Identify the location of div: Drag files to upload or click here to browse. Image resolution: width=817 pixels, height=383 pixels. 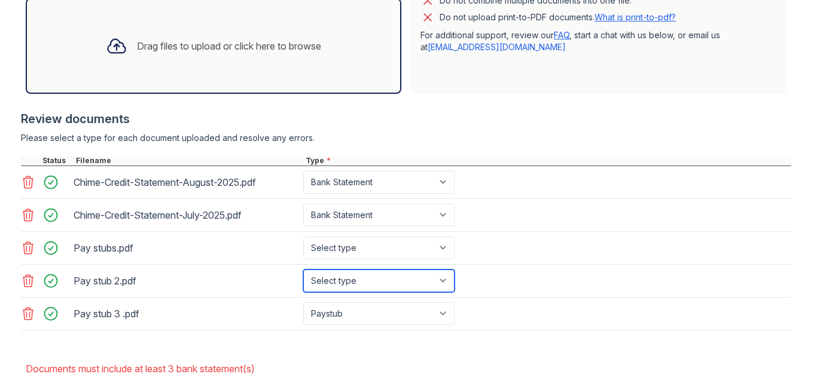
(229, 46).